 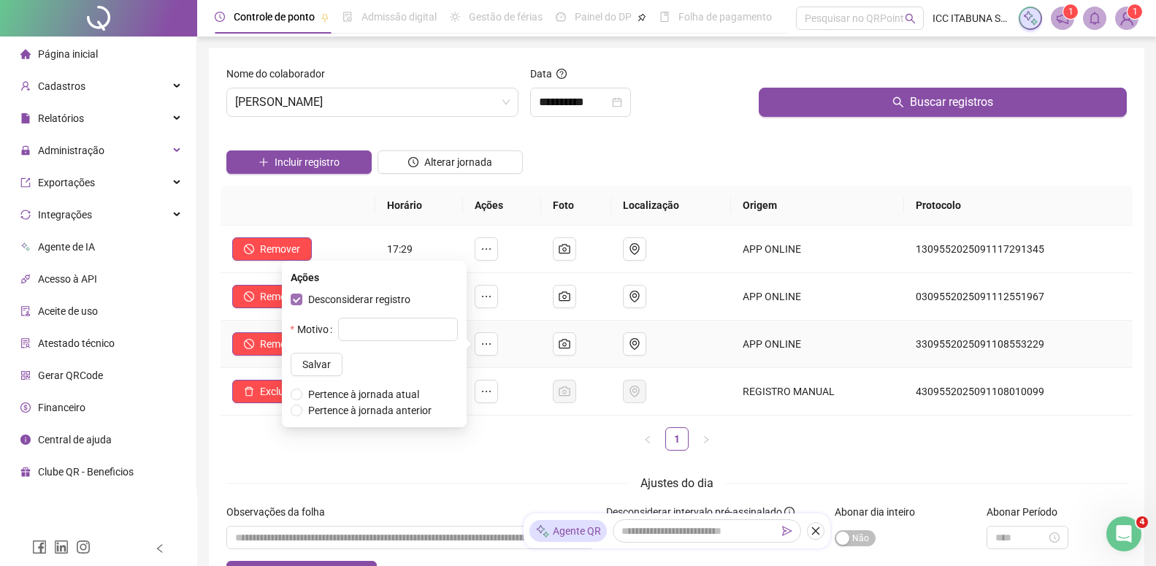 I want to click on span: Exportações, so click(x=66, y=183).